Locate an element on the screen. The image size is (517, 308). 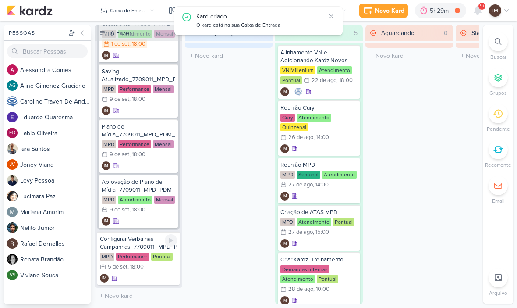
div: Reunião Cury is located at coordinates (319, 108).